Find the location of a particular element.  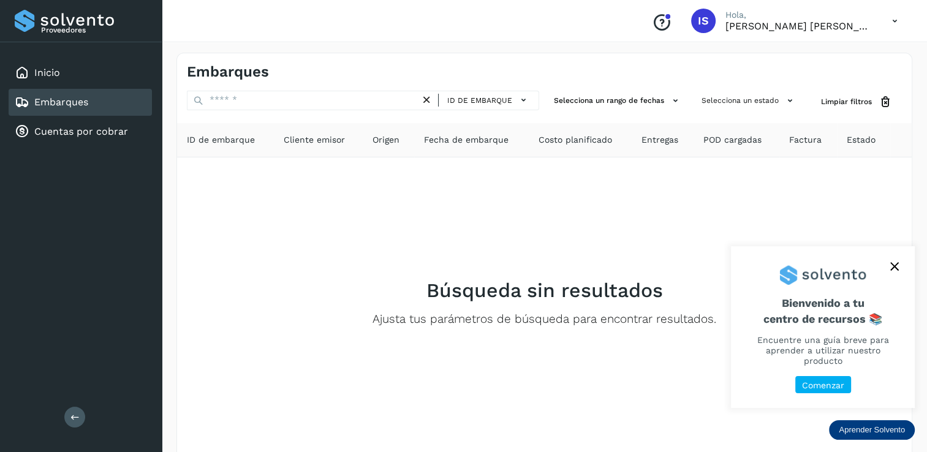

span: Fecha de embarque is located at coordinates (466, 140).